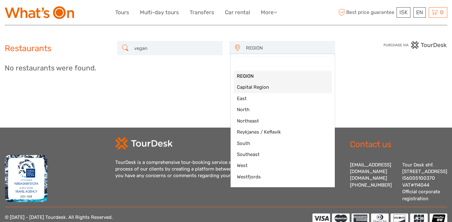 The image size is (452, 222). Describe the element at coordinates (40, 14) in the screenshot. I see `p: We're away right now. Please check back later!` at that location.